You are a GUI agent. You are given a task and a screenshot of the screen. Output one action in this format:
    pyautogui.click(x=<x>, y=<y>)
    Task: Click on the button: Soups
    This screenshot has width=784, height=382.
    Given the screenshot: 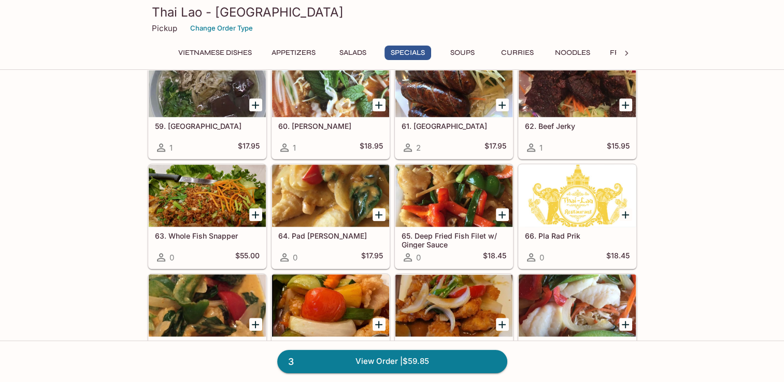 What is the action you would take?
    pyautogui.click(x=463, y=53)
    